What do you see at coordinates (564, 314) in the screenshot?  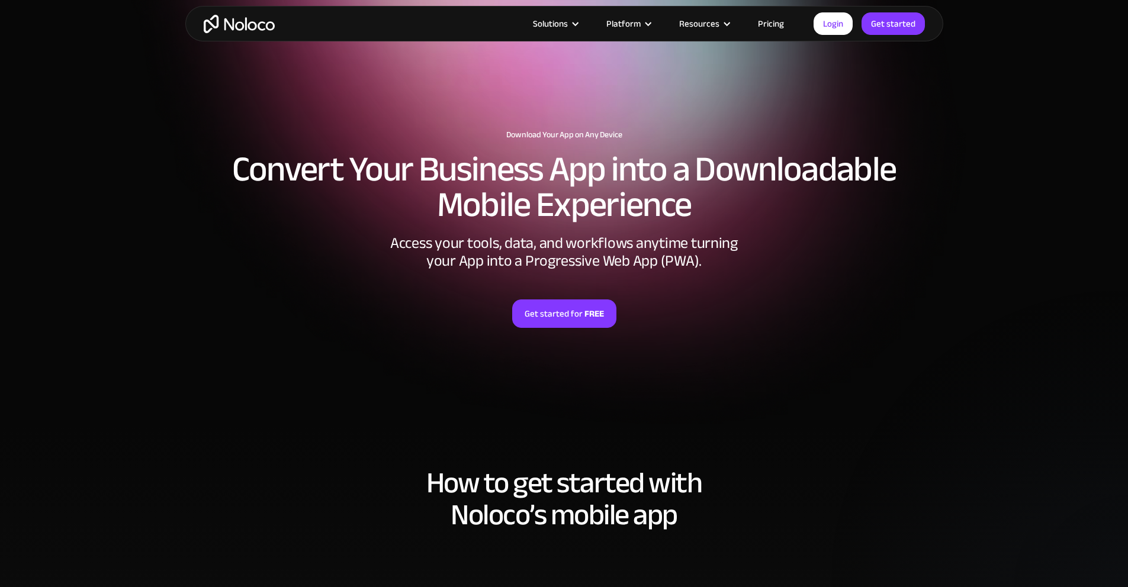 I see `a: Get started forFREE` at bounding box center [564, 314].